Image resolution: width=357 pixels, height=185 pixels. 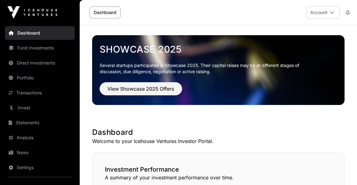 I want to click on p: A summary of your investment performance over time., so click(x=218, y=177).